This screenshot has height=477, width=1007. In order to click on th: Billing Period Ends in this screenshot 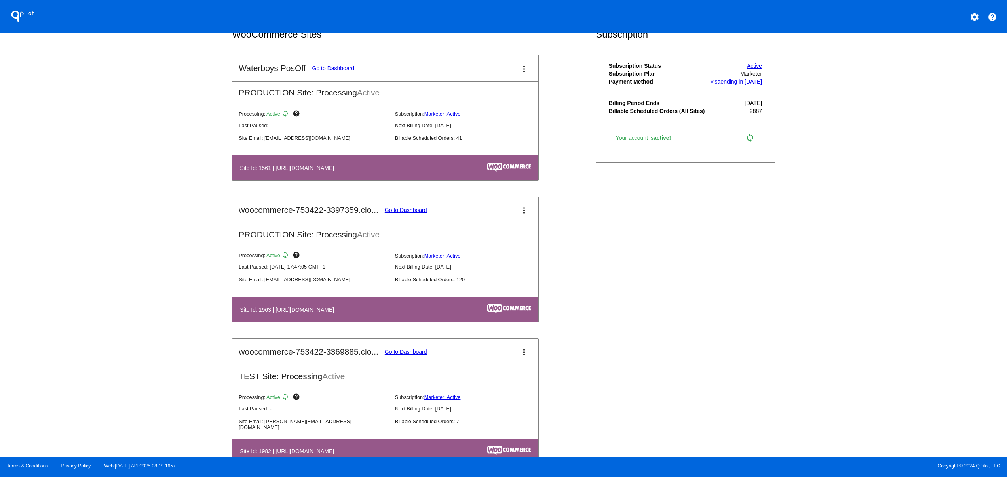, I will do `click(658, 103)`.